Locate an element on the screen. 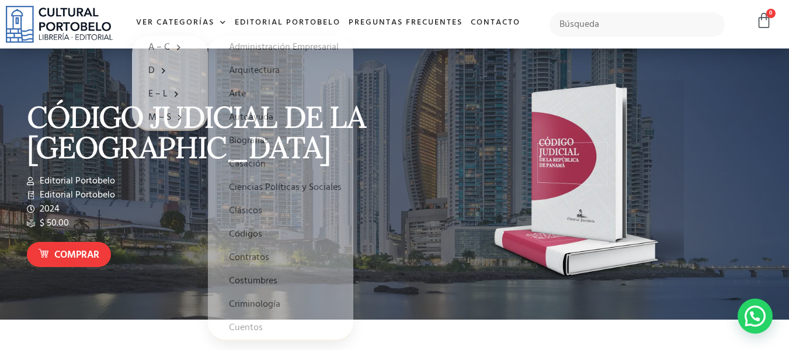 The height and width of the screenshot is (350, 789). a: Contacto is located at coordinates (495, 23).